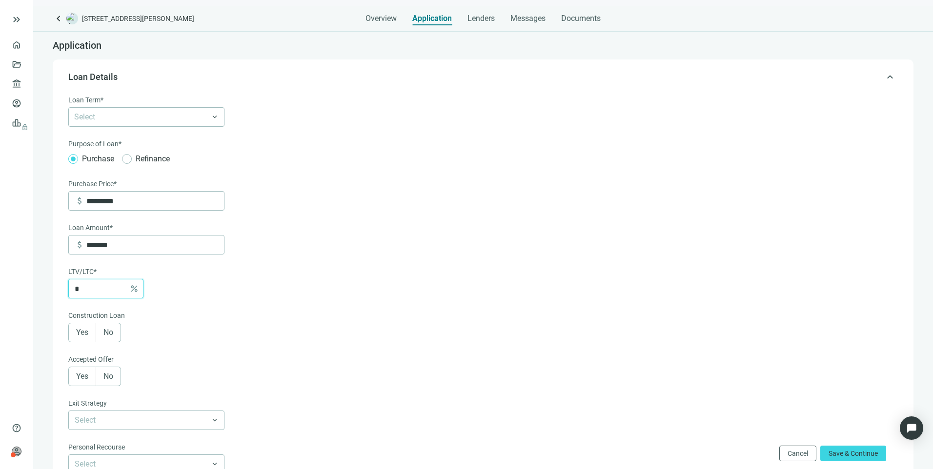  Describe the element at coordinates (17, 452) in the screenshot. I see `span: person` at that location.